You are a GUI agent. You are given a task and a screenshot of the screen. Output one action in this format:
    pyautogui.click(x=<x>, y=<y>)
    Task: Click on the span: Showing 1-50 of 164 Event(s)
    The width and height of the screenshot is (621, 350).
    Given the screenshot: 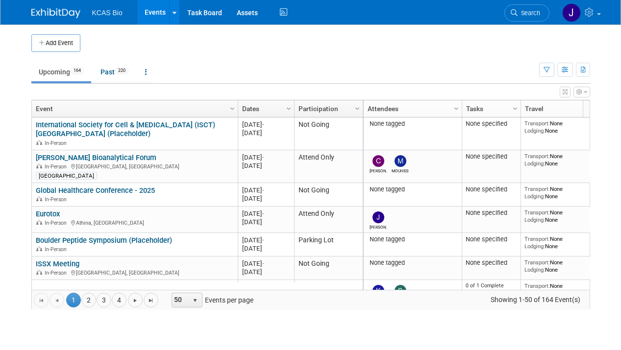 What is the action you would take?
    pyautogui.click(x=535, y=300)
    